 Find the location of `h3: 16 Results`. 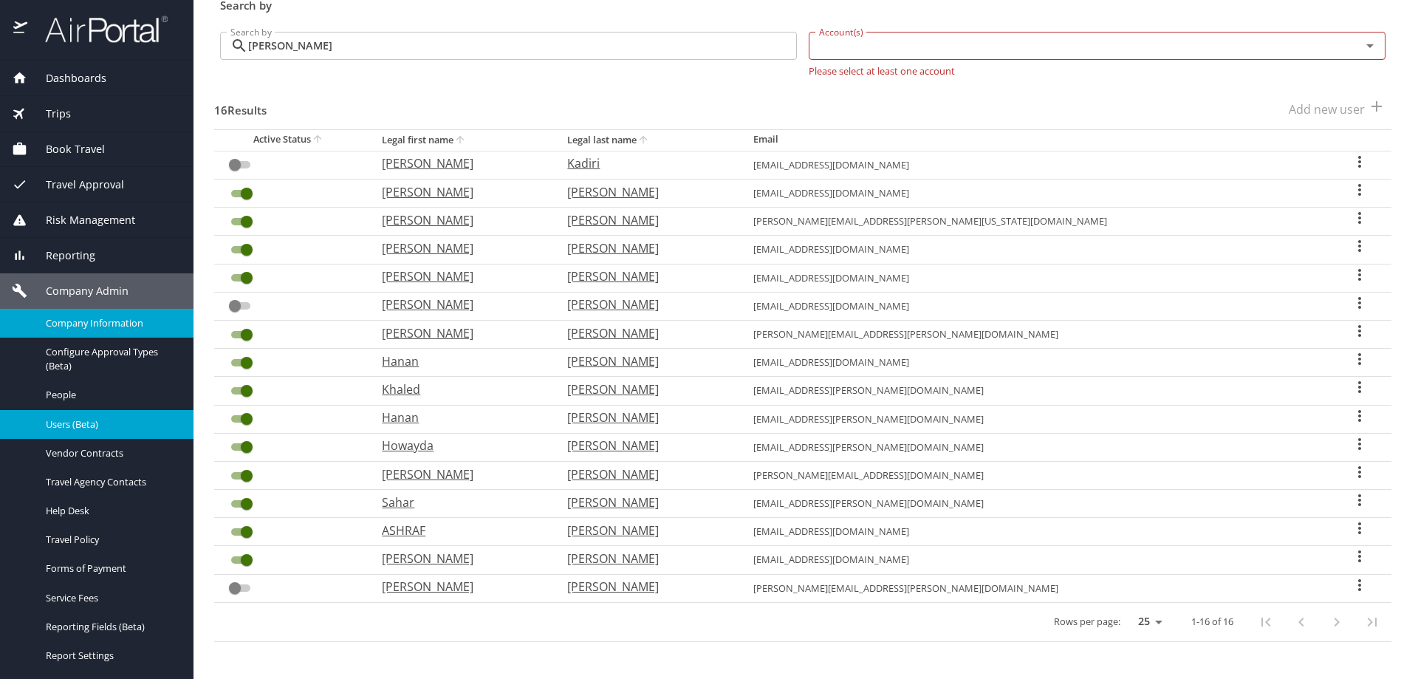

h3: 16 Results is located at coordinates (240, 106).